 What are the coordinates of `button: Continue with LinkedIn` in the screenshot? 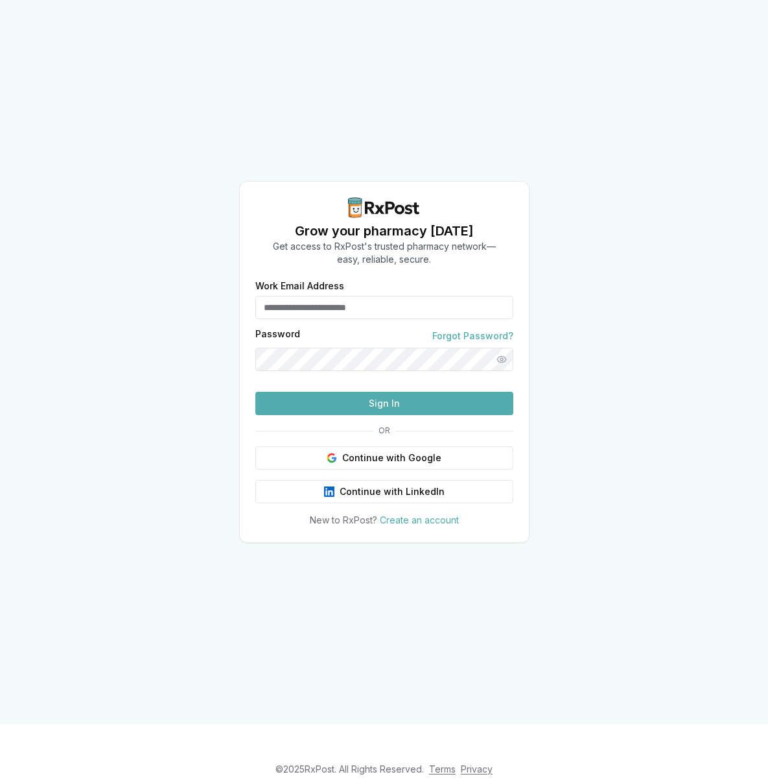 It's located at (384, 491).